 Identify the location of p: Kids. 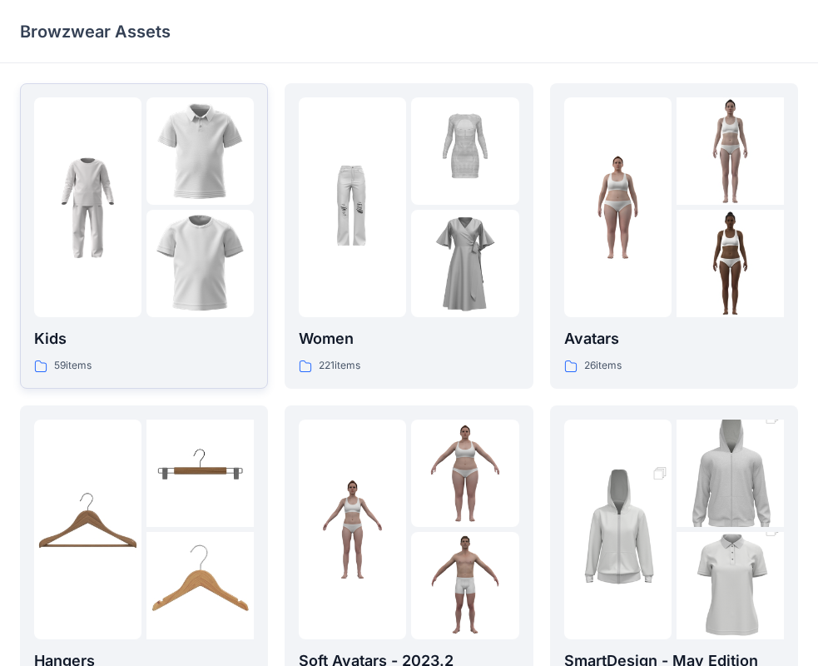
(144, 339).